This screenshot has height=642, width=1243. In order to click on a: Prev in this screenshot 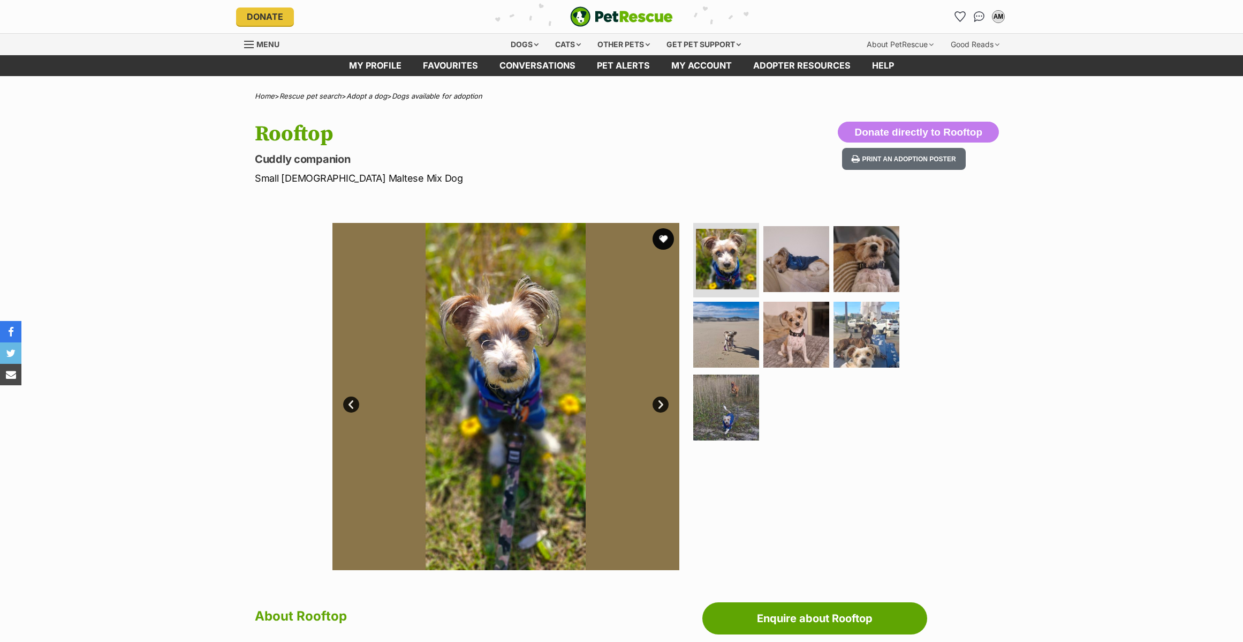, I will do `click(351, 404)`.